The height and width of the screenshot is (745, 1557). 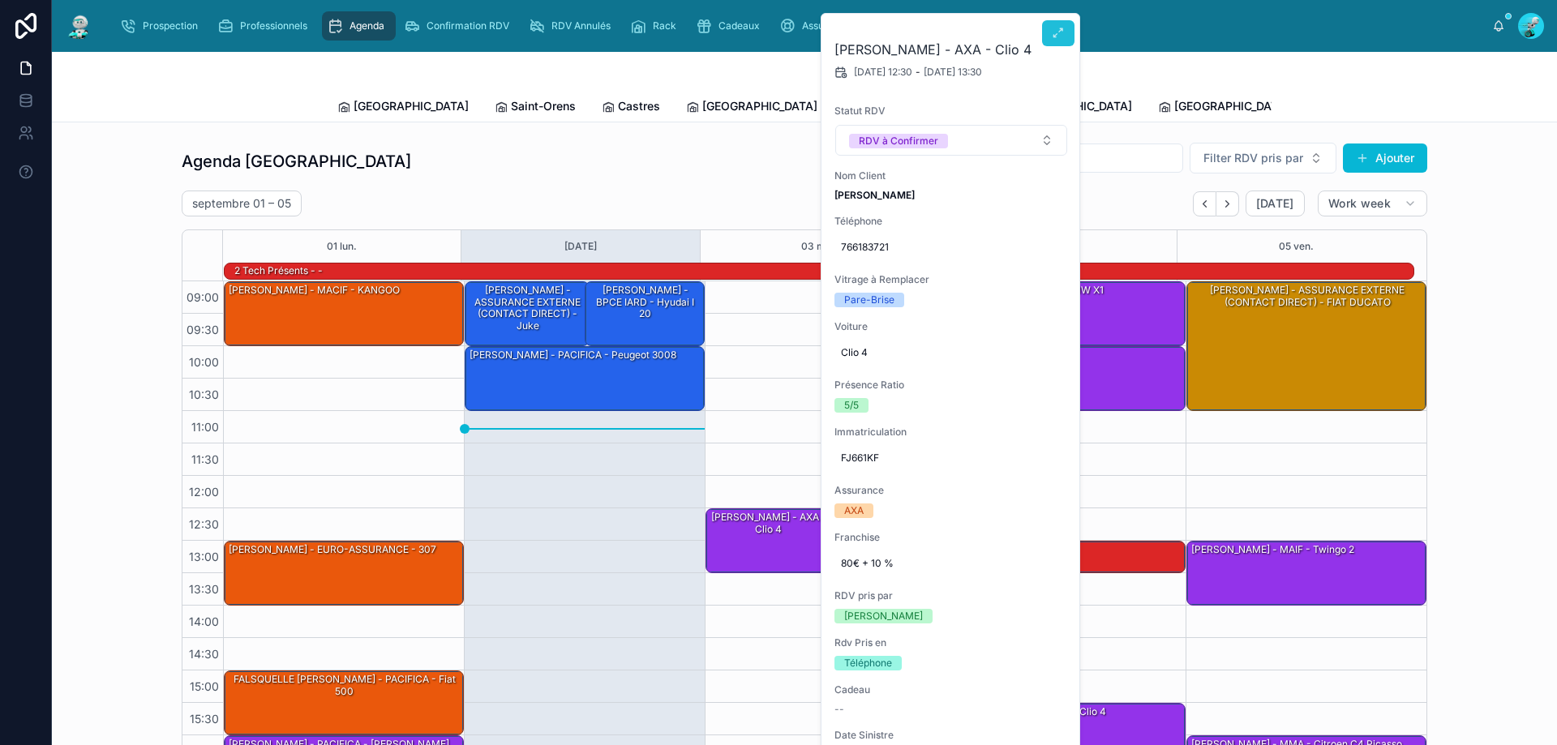 I want to click on span: FJ661KF, so click(x=951, y=458).